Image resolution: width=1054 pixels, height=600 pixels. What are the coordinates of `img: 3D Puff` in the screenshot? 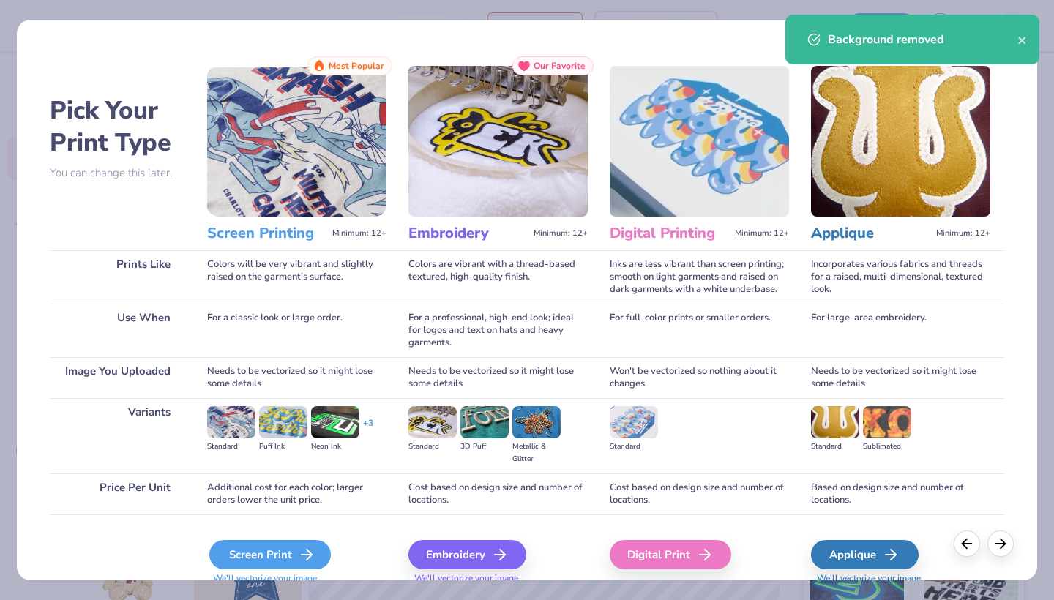 It's located at (485, 422).